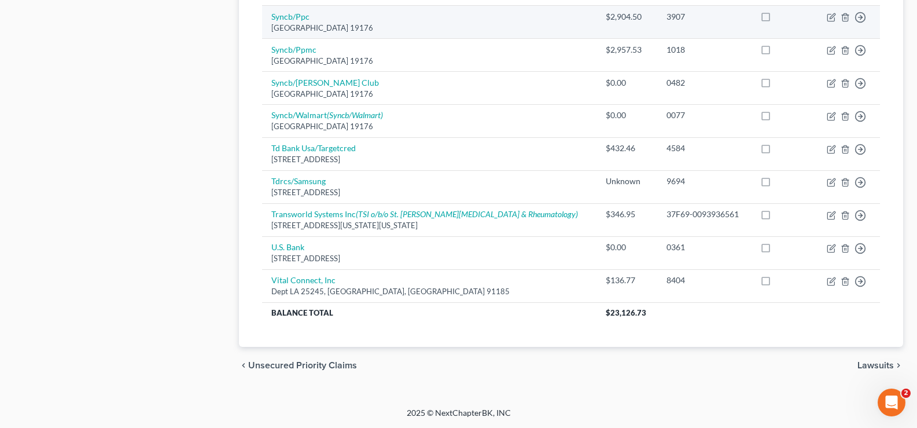 The width and height of the screenshot is (917, 428). What do you see at coordinates (327, 115) in the screenshot?
I see `a: Syncb/Walmart(Syncb/Walmart)` at bounding box center [327, 115].